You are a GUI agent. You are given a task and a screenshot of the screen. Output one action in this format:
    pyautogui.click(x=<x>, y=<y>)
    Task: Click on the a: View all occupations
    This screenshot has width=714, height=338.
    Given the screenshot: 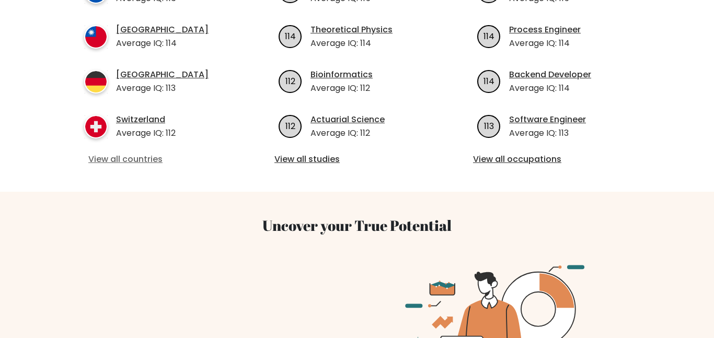 What is the action you would take?
    pyautogui.click(x=556, y=159)
    